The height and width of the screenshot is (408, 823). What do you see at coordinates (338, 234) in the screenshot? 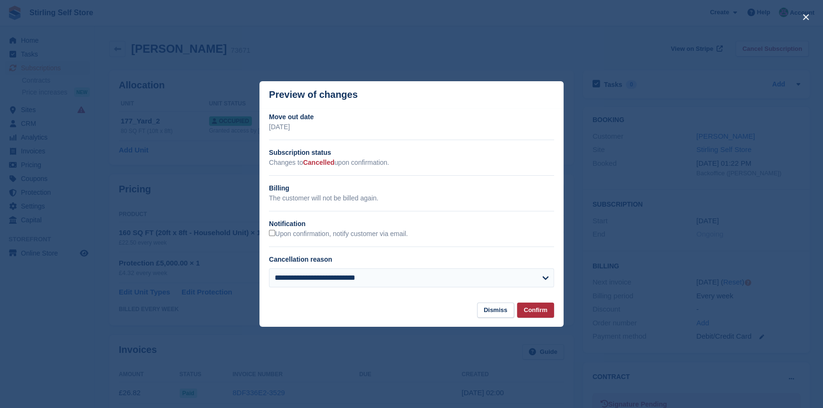
I see `label: Upon confirmation, notify customer via email.` at bounding box center [338, 234].